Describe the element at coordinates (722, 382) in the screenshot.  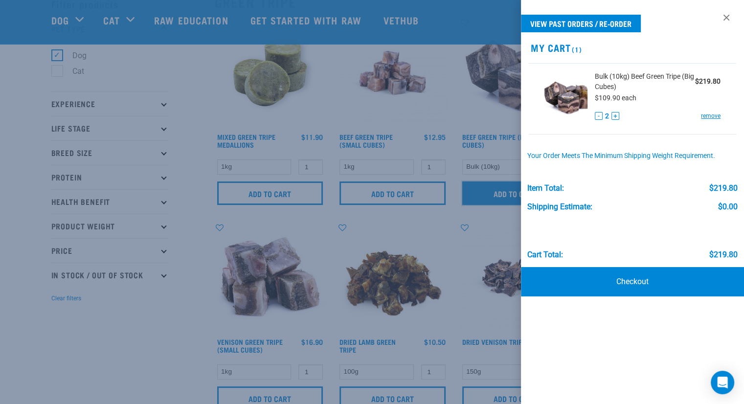
I see `div: Open Intercom Messenger` at that location.